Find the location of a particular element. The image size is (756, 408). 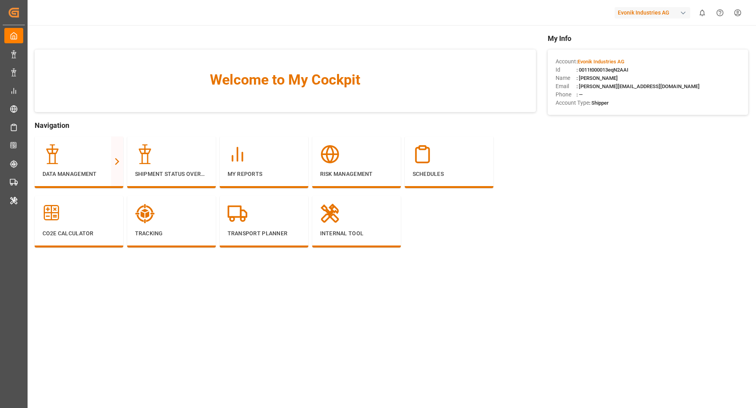

span: Id is located at coordinates (566, 70).